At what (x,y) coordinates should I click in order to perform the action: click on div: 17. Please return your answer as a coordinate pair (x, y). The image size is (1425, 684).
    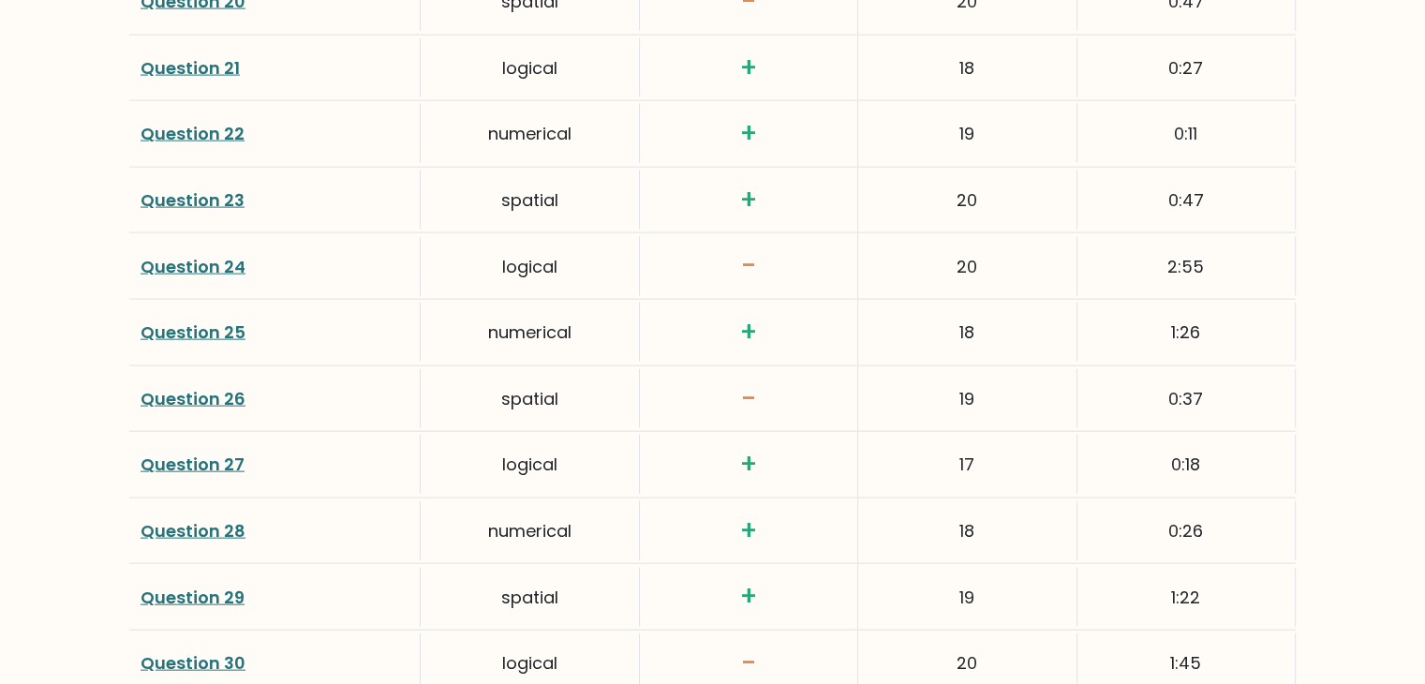
    Looking at the image, I should click on (967, 464).